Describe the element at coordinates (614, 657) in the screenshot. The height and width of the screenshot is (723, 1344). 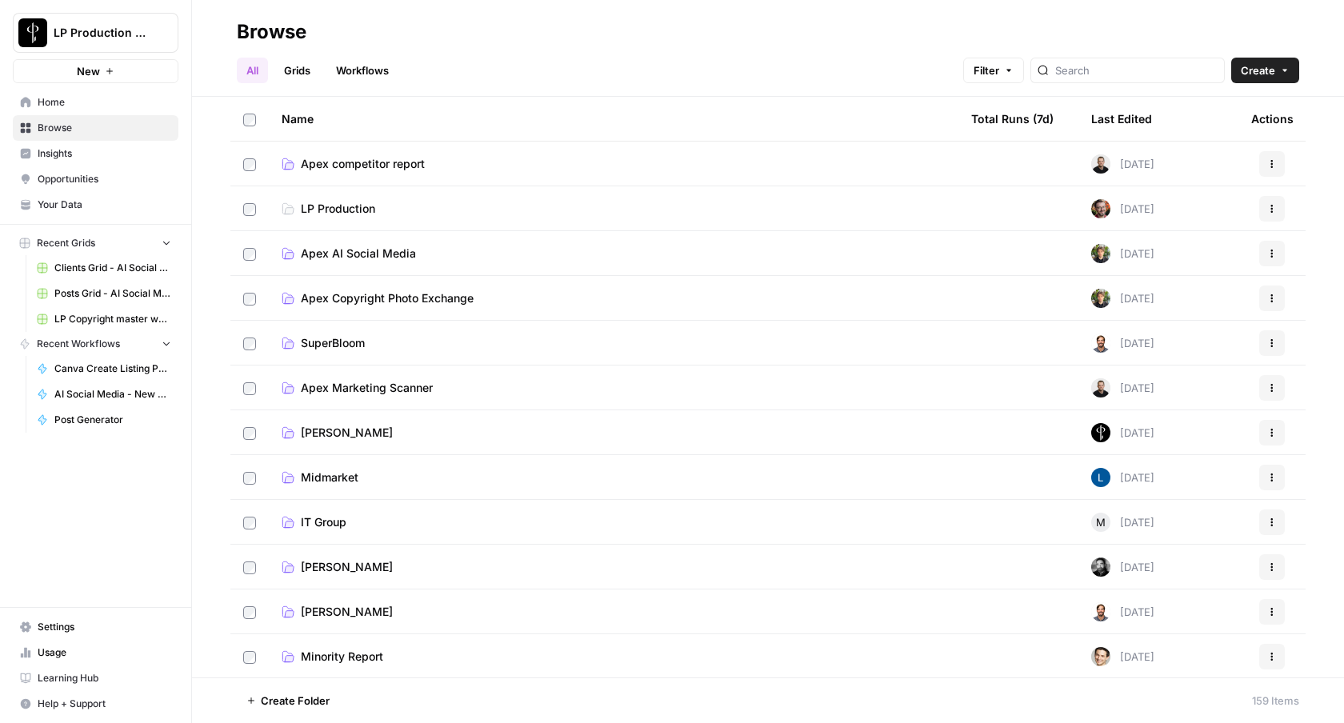
I see `a: Minority Report` at that location.